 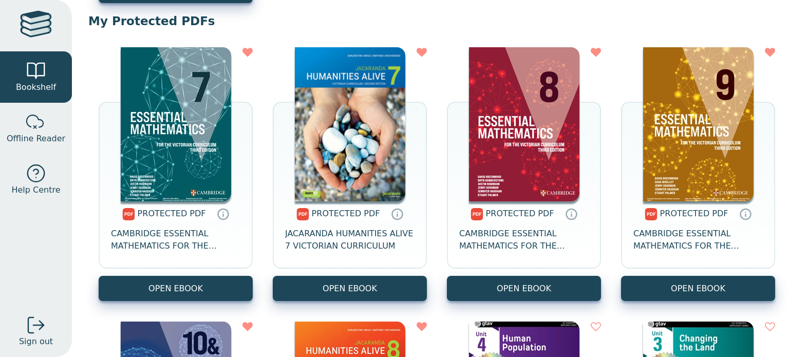 I want to click on span: Bookshelf, so click(x=36, y=87).